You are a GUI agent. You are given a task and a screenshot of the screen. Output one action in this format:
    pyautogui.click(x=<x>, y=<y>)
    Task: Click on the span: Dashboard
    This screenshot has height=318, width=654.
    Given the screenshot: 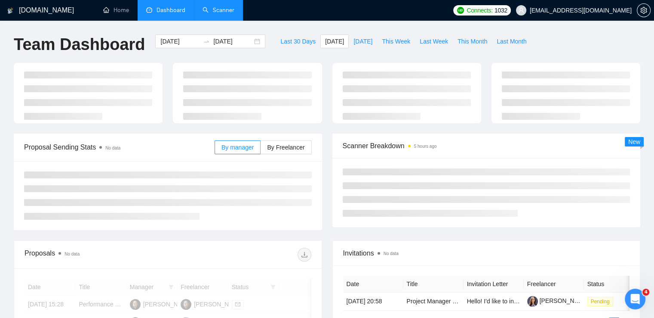 What is the action you would take?
    pyautogui.click(x=171, y=10)
    